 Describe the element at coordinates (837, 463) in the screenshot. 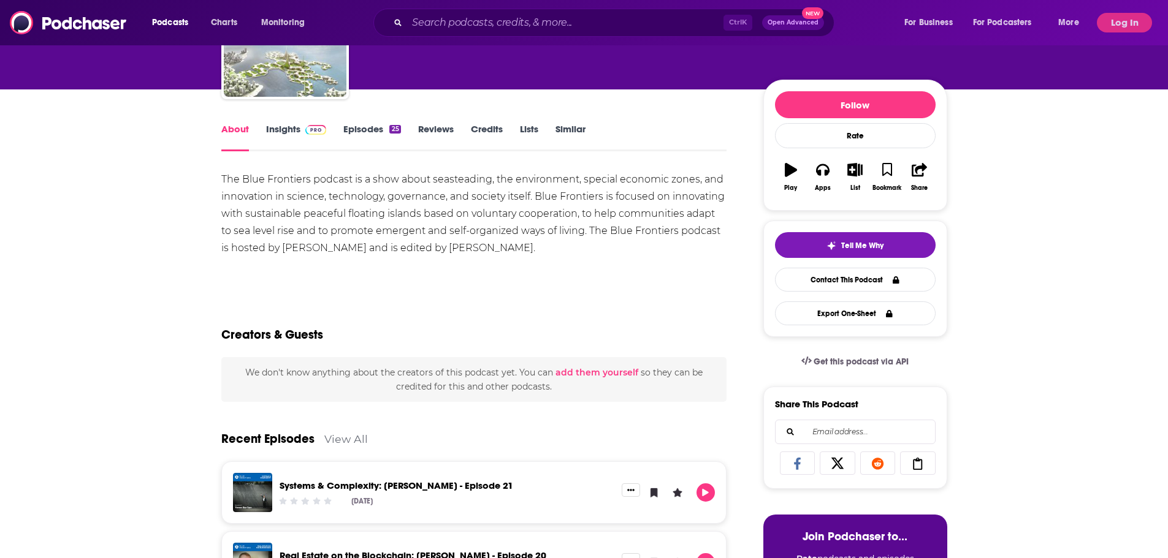

I see `a: Share on X/Twitter` at that location.